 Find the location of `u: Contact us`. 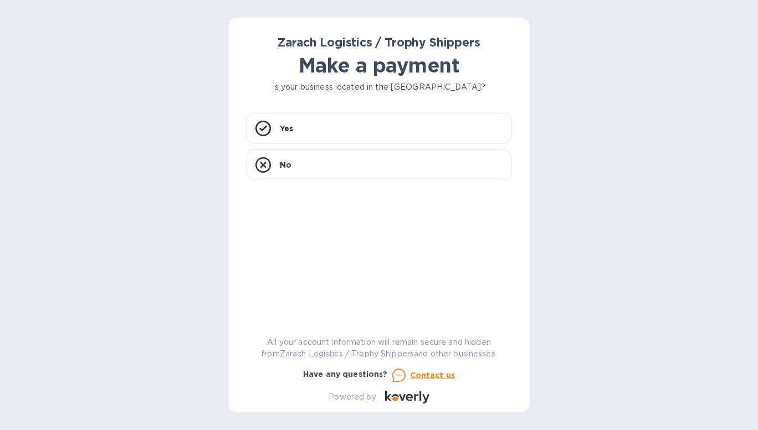

u: Contact us is located at coordinates (433, 376).